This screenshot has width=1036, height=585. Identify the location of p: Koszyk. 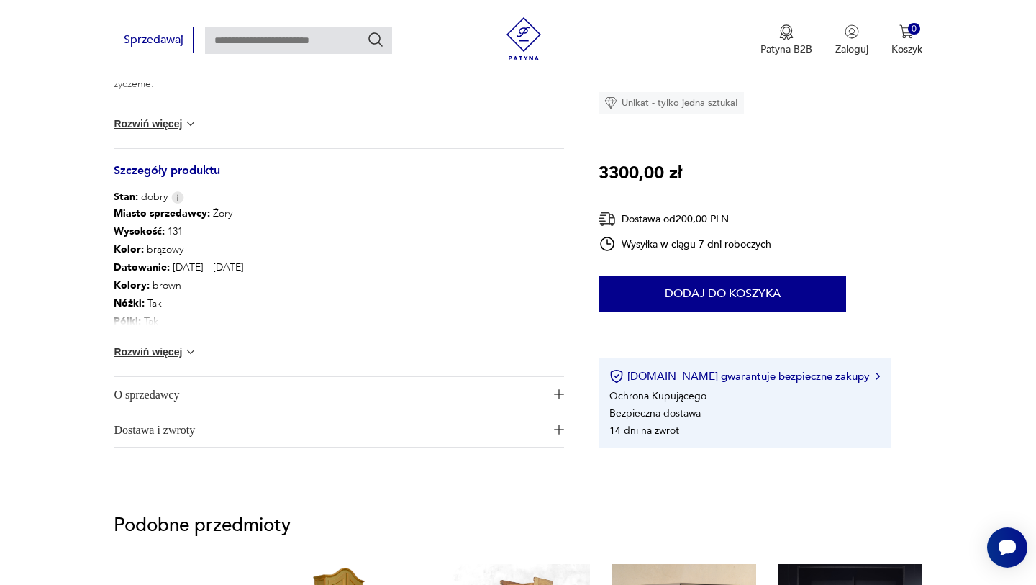
(907, 49).